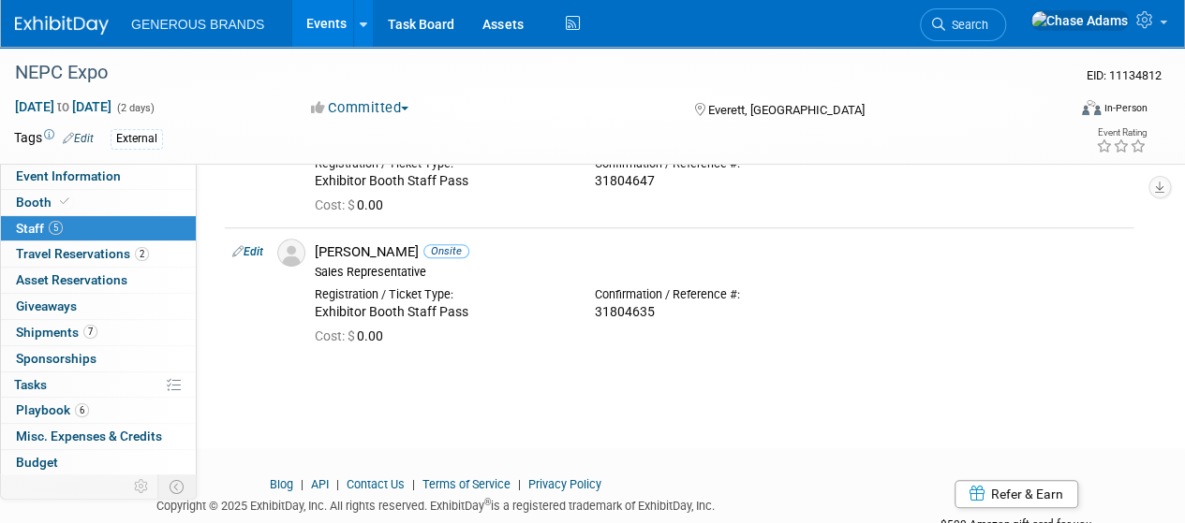 The image size is (1185, 523). What do you see at coordinates (319, 484) in the screenshot?
I see `a: API` at bounding box center [319, 484].